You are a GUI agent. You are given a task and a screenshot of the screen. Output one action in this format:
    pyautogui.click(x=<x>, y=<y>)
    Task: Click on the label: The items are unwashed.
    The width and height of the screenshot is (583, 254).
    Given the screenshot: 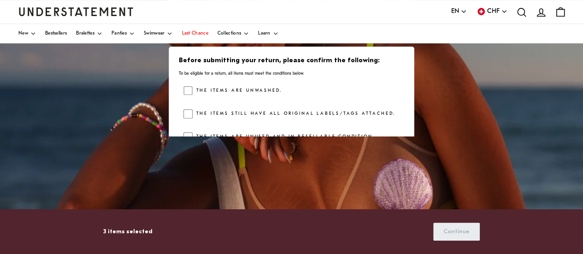 What is the action you would take?
    pyautogui.click(x=237, y=91)
    